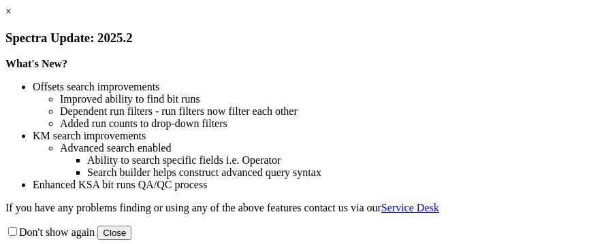 This screenshot has width=589, height=244. I want to click on a: Service Desk, so click(410, 208).